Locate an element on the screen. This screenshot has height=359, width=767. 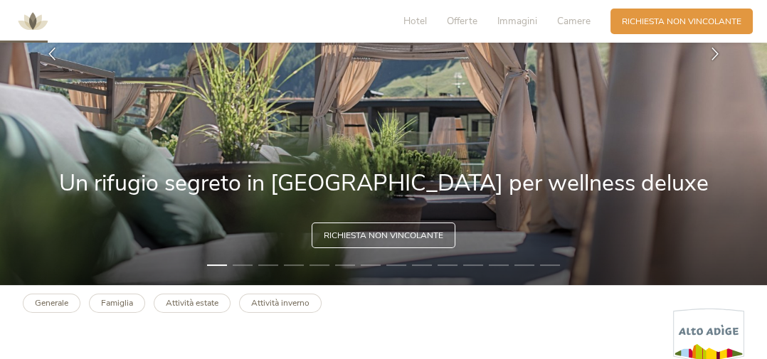
a: Famiglia is located at coordinates (117, 303).